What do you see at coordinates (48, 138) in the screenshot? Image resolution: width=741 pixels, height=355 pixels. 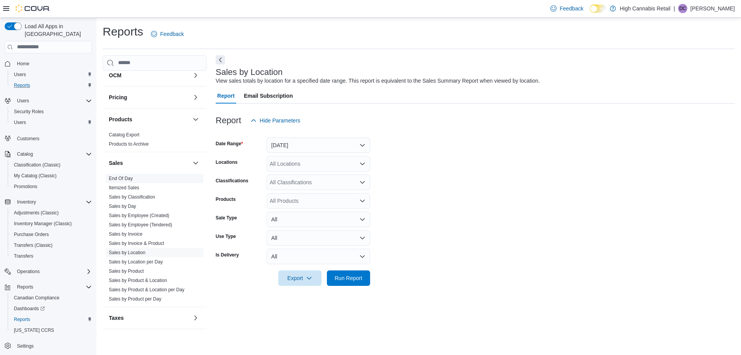 I see `button: Customers` at bounding box center [48, 138].